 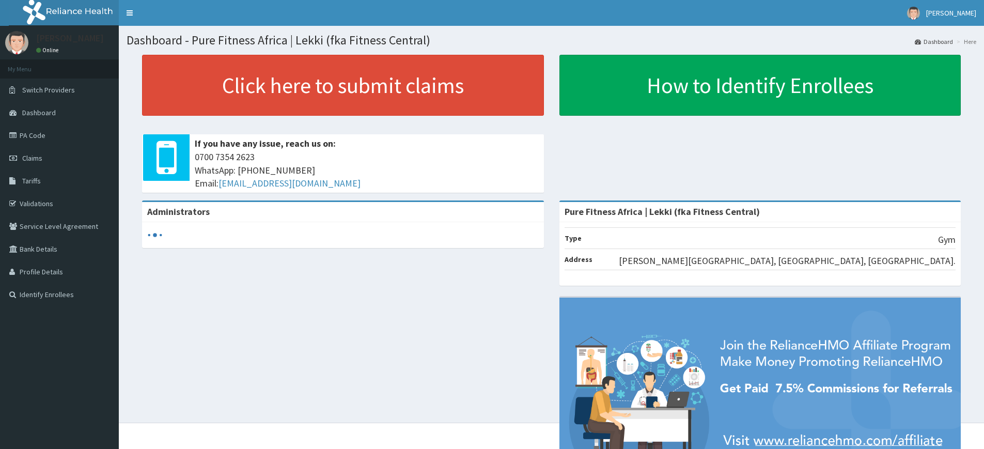 What do you see at coordinates (579, 259) in the screenshot?
I see `b: Address` at bounding box center [579, 259].